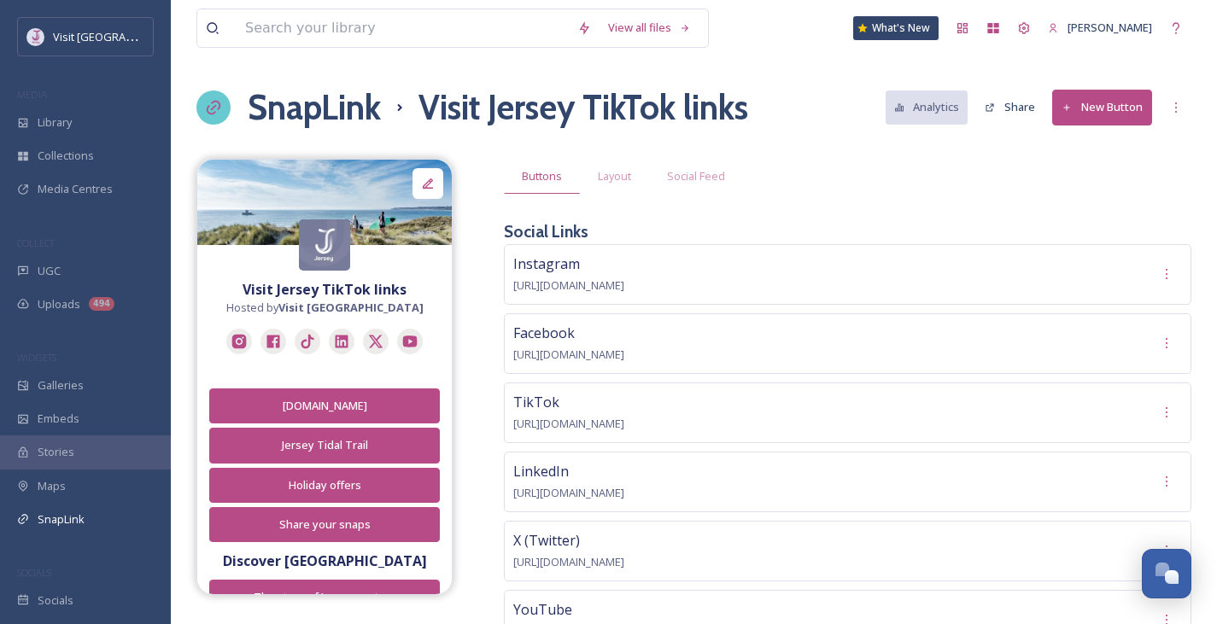 Image resolution: width=1217 pixels, height=624 pixels. What do you see at coordinates (696, 176) in the screenshot?
I see `span: Social Feed` at bounding box center [696, 176].